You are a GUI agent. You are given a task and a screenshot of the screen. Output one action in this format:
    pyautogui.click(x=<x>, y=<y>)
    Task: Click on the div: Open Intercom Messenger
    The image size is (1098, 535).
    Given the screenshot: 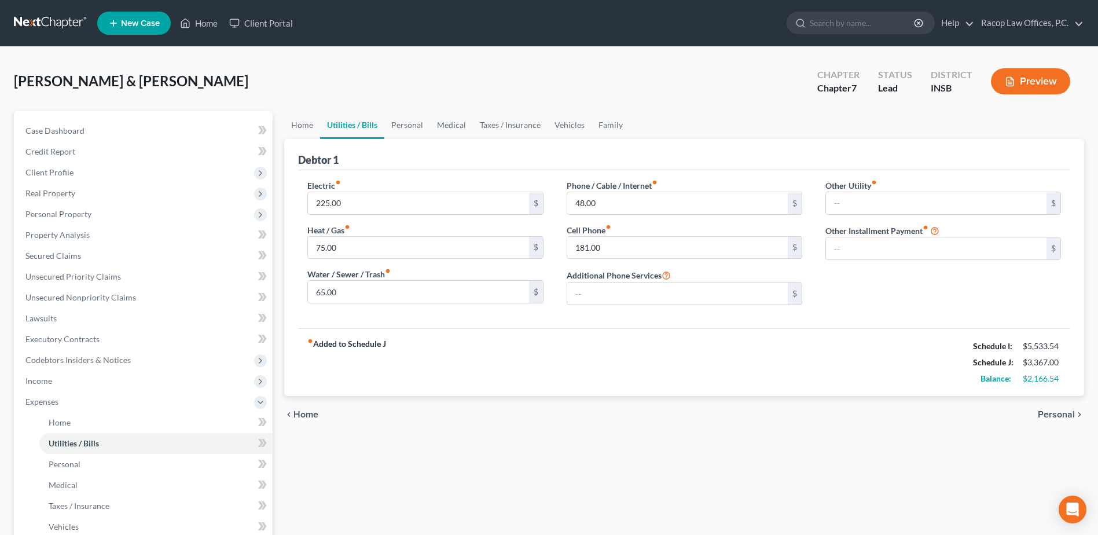 What is the action you would take?
    pyautogui.click(x=1072, y=509)
    